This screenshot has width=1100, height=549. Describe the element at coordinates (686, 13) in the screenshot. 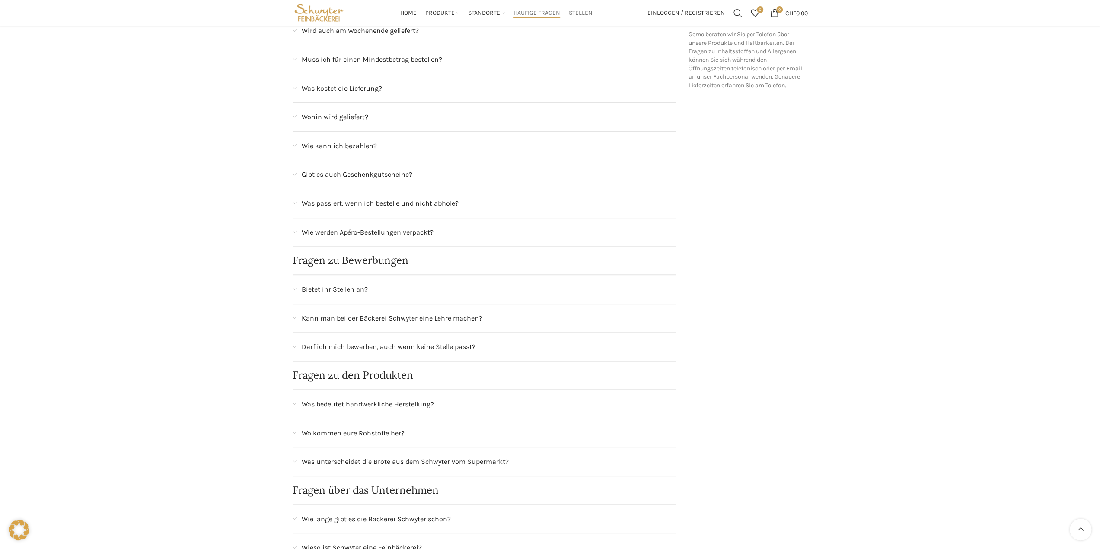

I see `span: Einloggen / Registrieren` at that location.